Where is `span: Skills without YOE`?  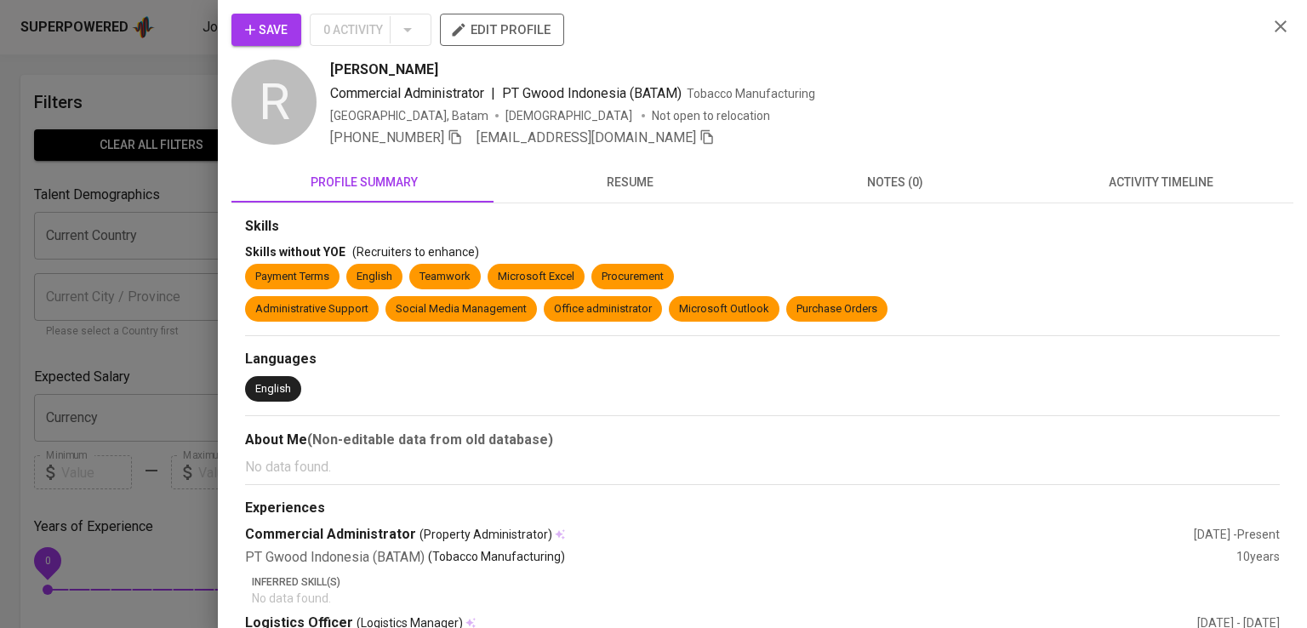 span: Skills without YOE is located at coordinates (295, 252).